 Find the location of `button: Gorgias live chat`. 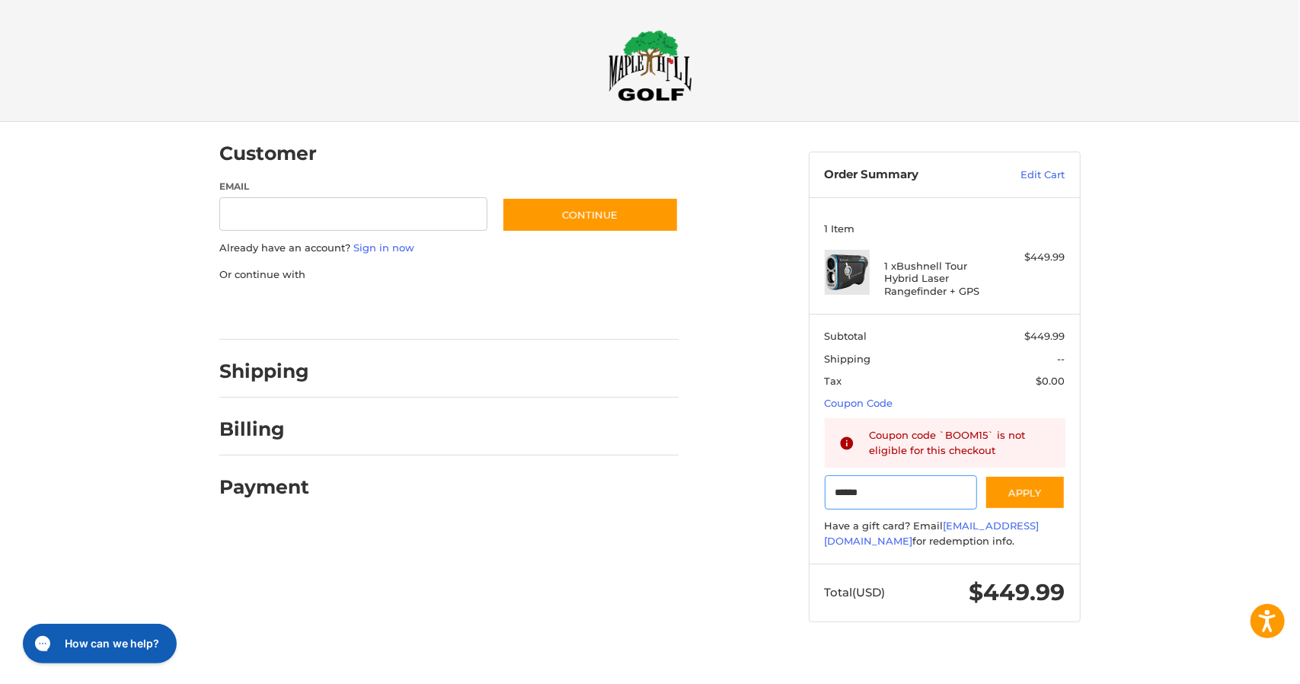

button: Gorgias live chat is located at coordinates (85, 25).